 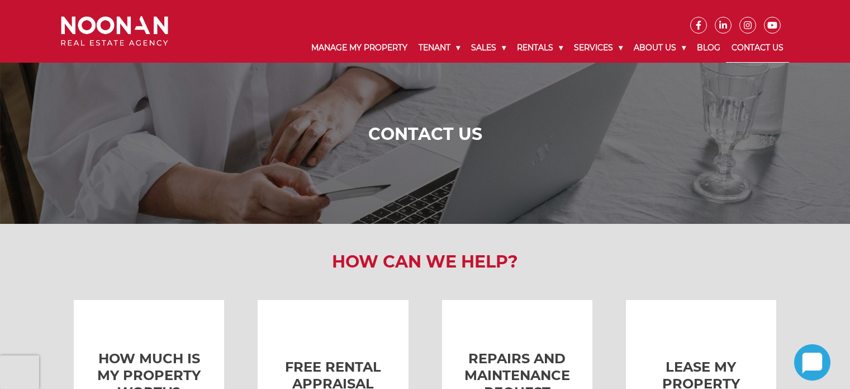 What do you see at coordinates (489, 48) in the screenshot?
I see `a: Sales` at bounding box center [489, 48].